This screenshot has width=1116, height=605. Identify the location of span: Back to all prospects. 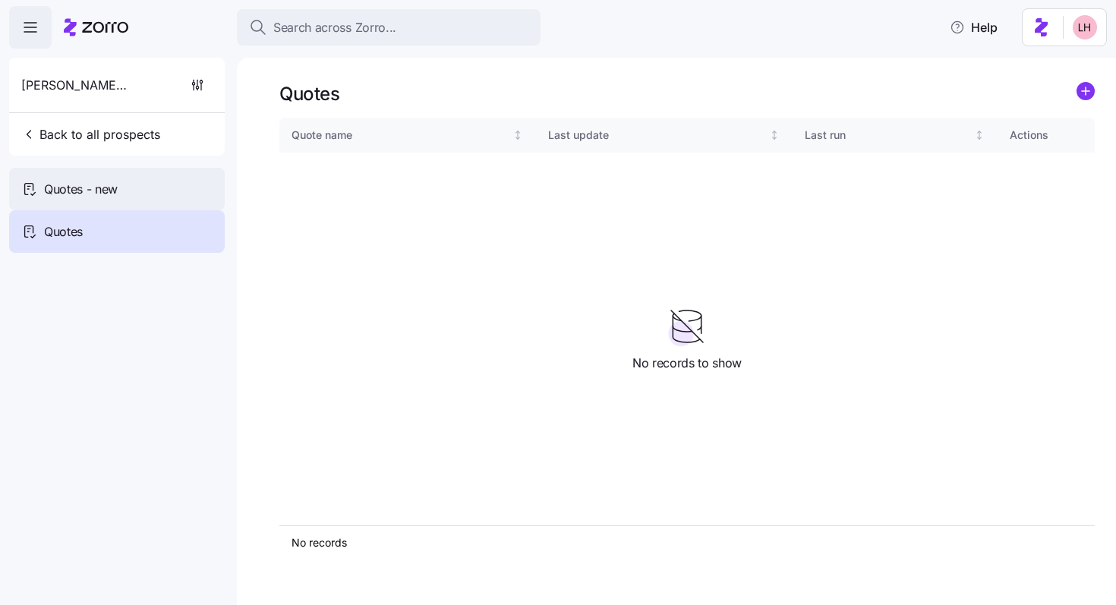
(90, 134).